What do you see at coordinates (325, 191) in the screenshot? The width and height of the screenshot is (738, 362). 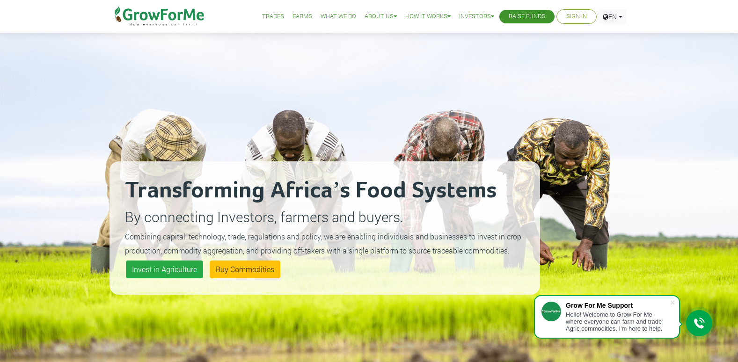 I see `h2: Transforming Africa’s Food Systems` at bounding box center [325, 191].